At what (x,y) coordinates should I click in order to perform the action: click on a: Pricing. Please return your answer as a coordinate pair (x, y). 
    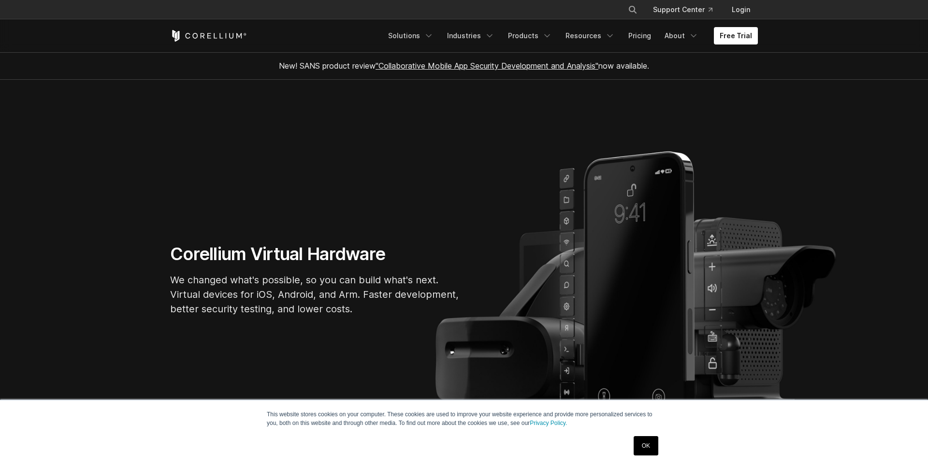
    Looking at the image, I should click on (640, 36).